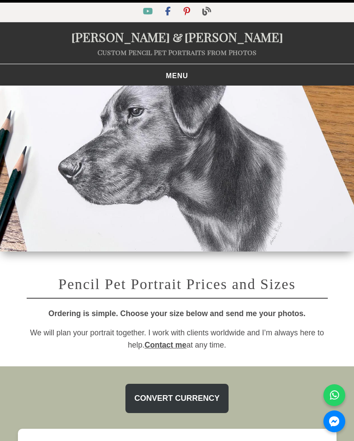  I want to click on p: Ordering is simple. Choose your size below and send me your photos., so click(177, 314).